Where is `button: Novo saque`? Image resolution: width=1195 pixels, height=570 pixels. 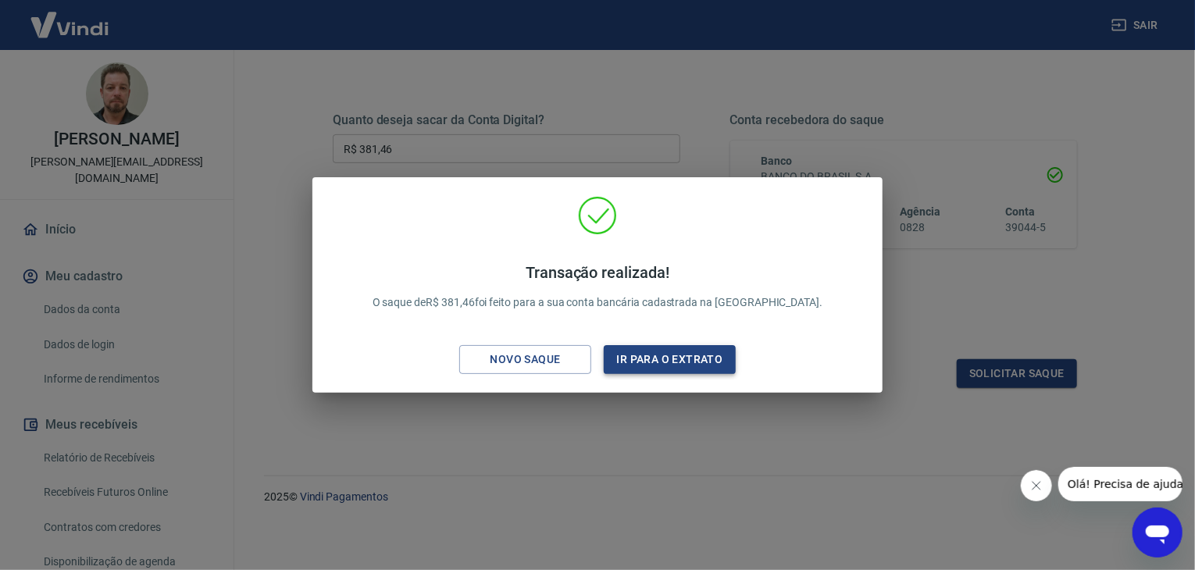 button: Novo saque is located at coordinates (525, 359).